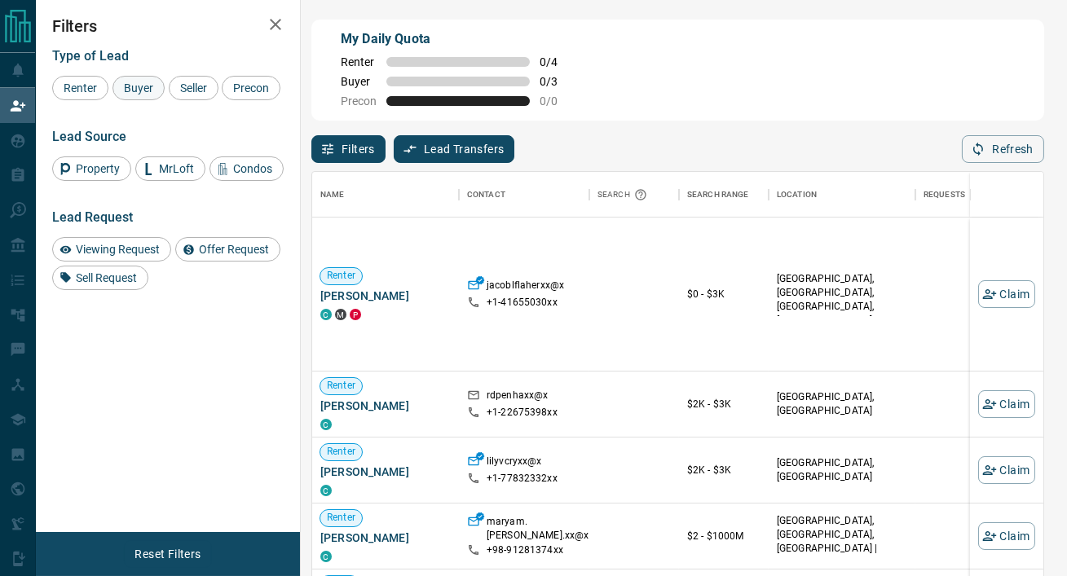 This screenshot has width=1067, height=576. I want to click on div: Viewing Request, so click(112, 249).